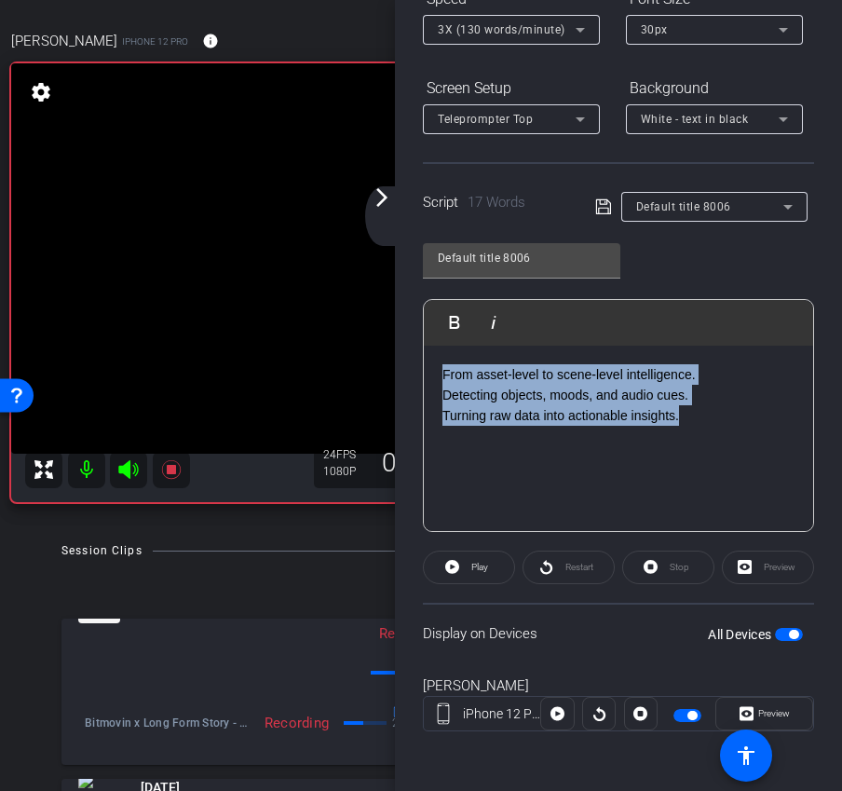 The height and width of the screenshot is (791, 842). What do you see at coordinates (347, 471) in the screenshot?
I see `div: 1080P` at bounding box center [347, 471].